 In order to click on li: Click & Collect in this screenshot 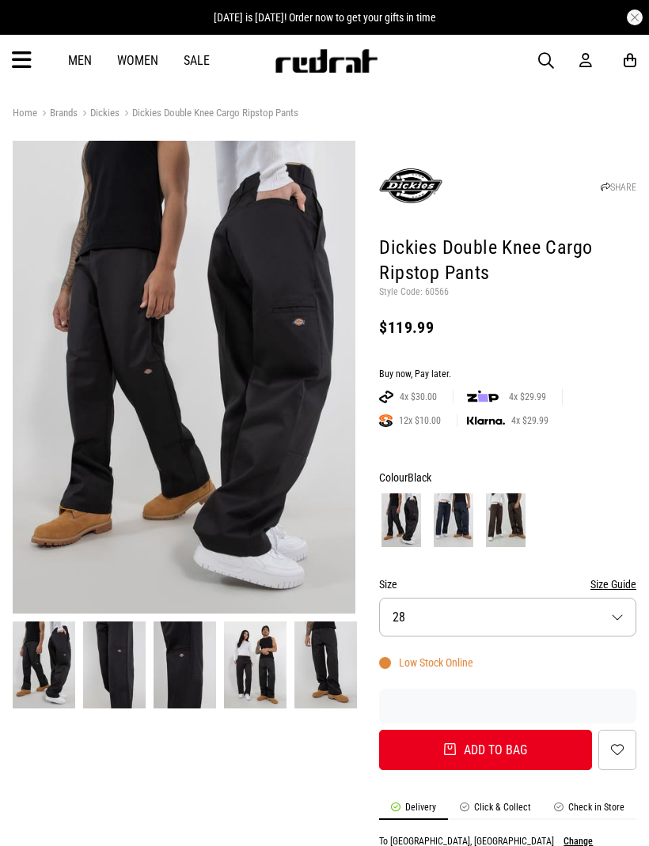, I will do `click(495, 811)`.